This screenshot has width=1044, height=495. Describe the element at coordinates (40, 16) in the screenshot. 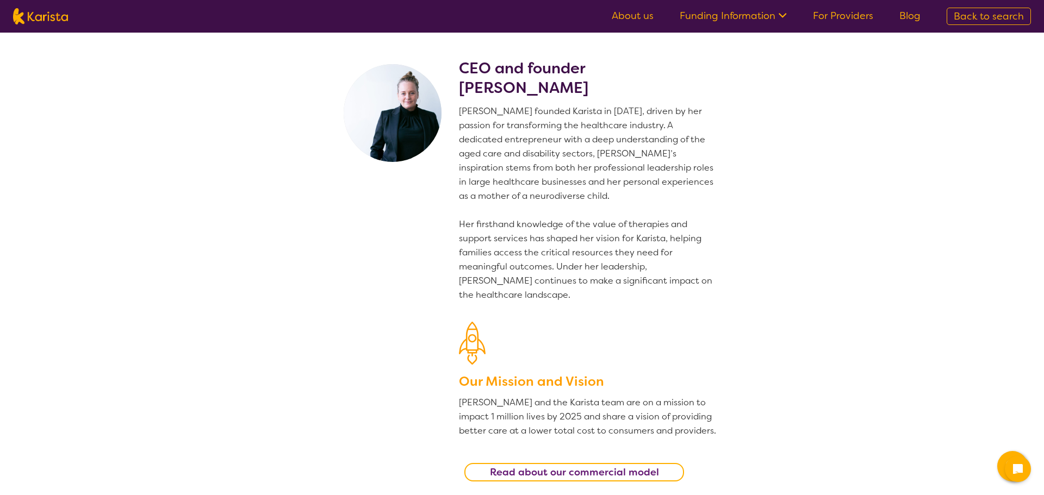

I see `img: Karista logo` at that location.